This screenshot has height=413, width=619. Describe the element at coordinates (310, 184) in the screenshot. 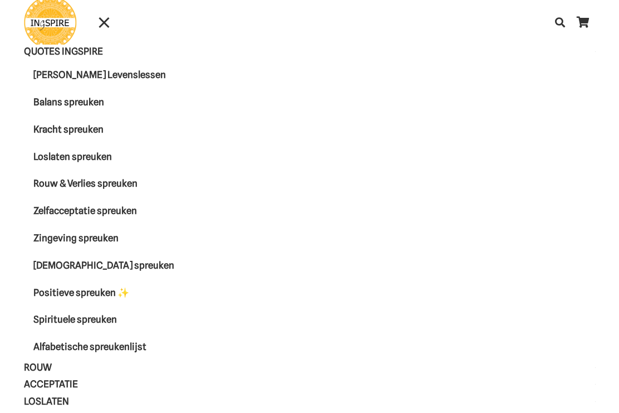

I see `a: Rouw & Verlies spreukenRouw & Verlies spreuken Menu` at that location.